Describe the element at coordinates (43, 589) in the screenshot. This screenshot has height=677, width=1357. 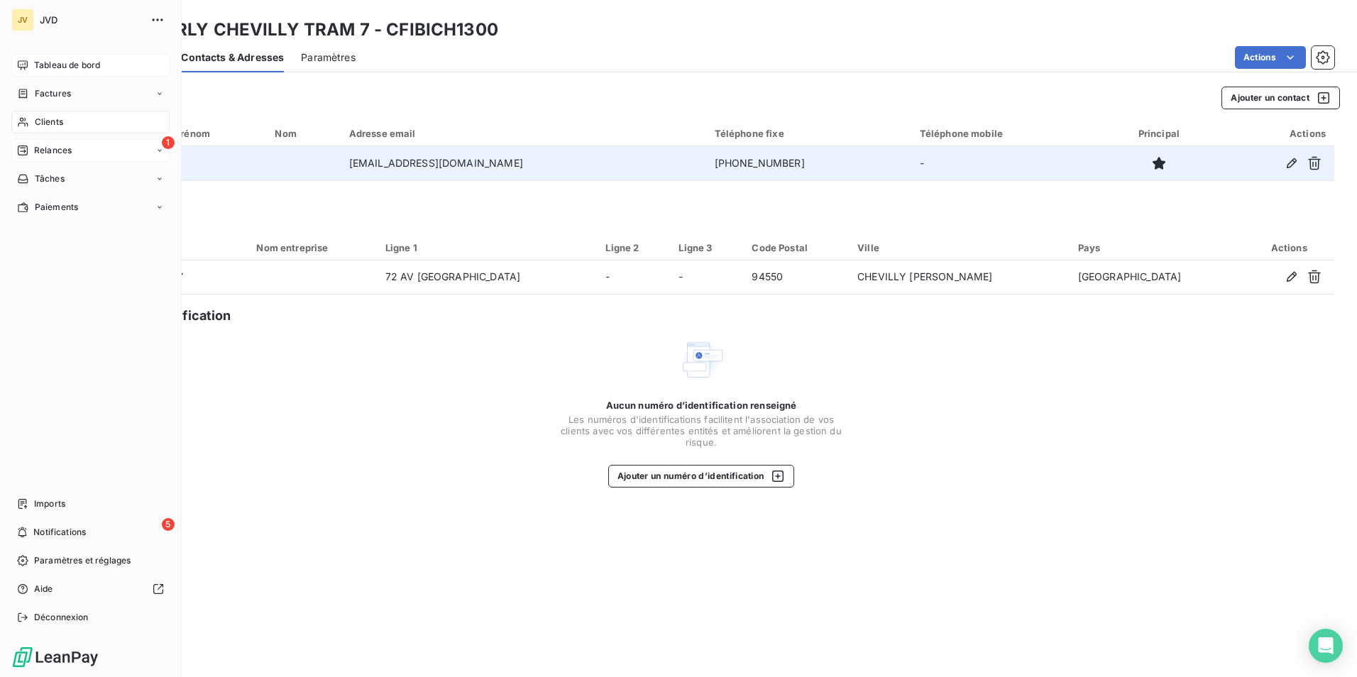
I see `span: Aide` at that location.